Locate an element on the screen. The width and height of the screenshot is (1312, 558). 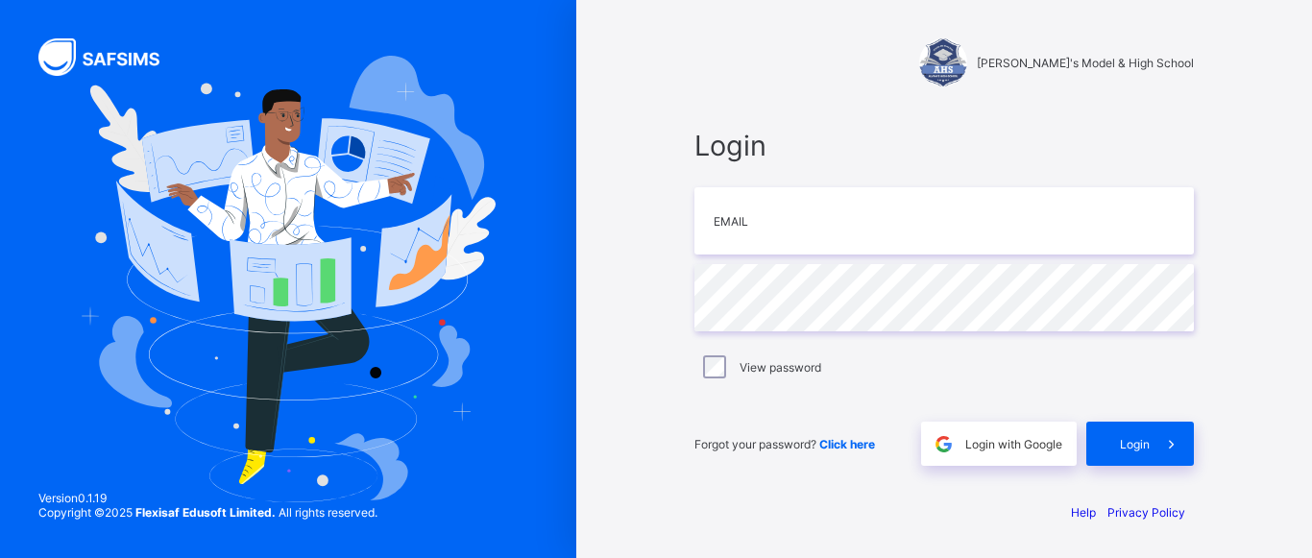
img: Hero Image is located at coordinates (288, 279).